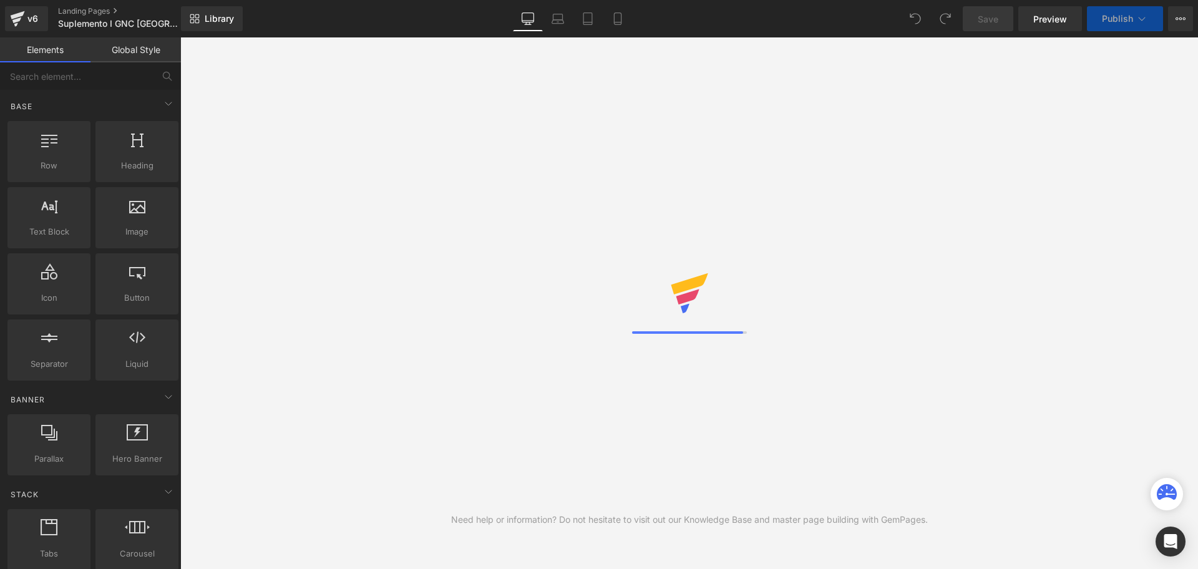 The height and width of the screenshot is (569, 1198). What do you see at coordinates (24, 494) in the screenshot?
I see `span: Stack` at bounding box center [24, 494].